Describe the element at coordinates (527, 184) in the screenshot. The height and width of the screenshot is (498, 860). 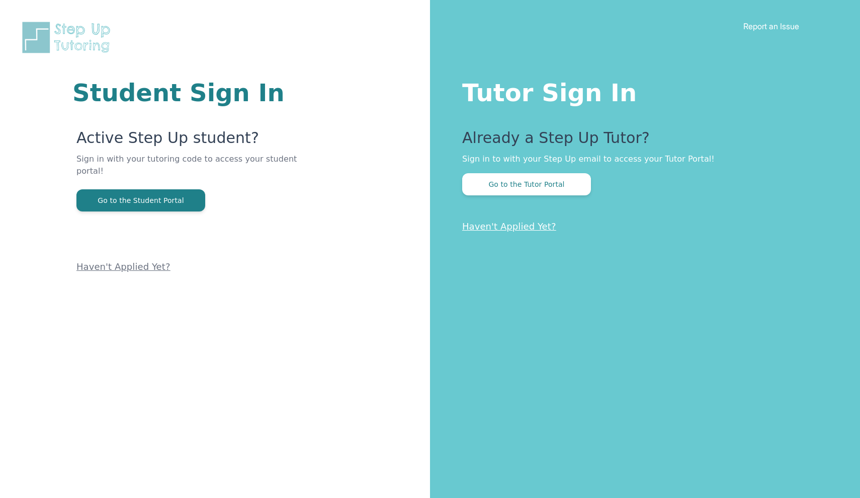
I see `a: Go to the Tutor Portal` at that location.